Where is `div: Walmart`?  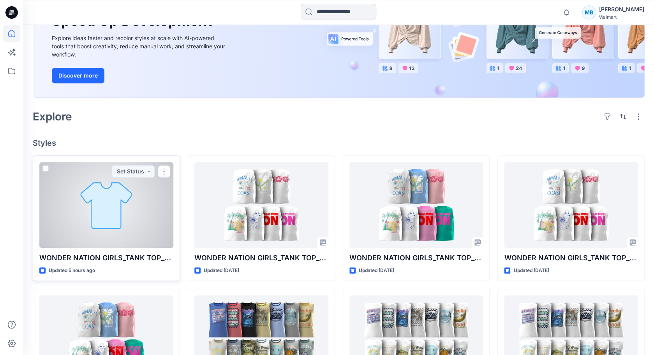
div: Walmart is located at coordinates (622, 17).